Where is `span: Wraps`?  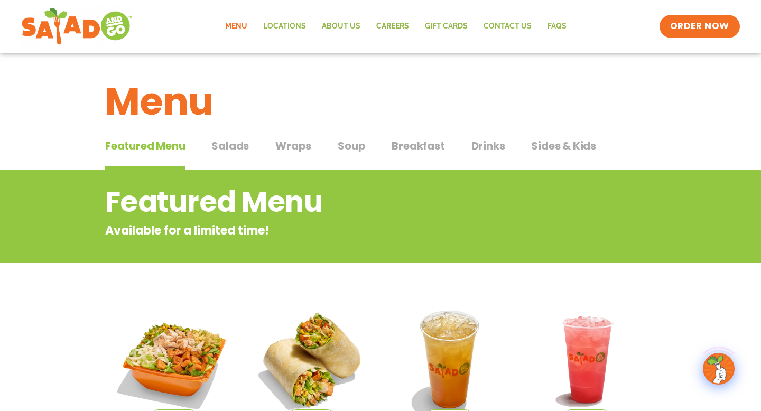 span: Wraps is located at coordinates (293, 146).